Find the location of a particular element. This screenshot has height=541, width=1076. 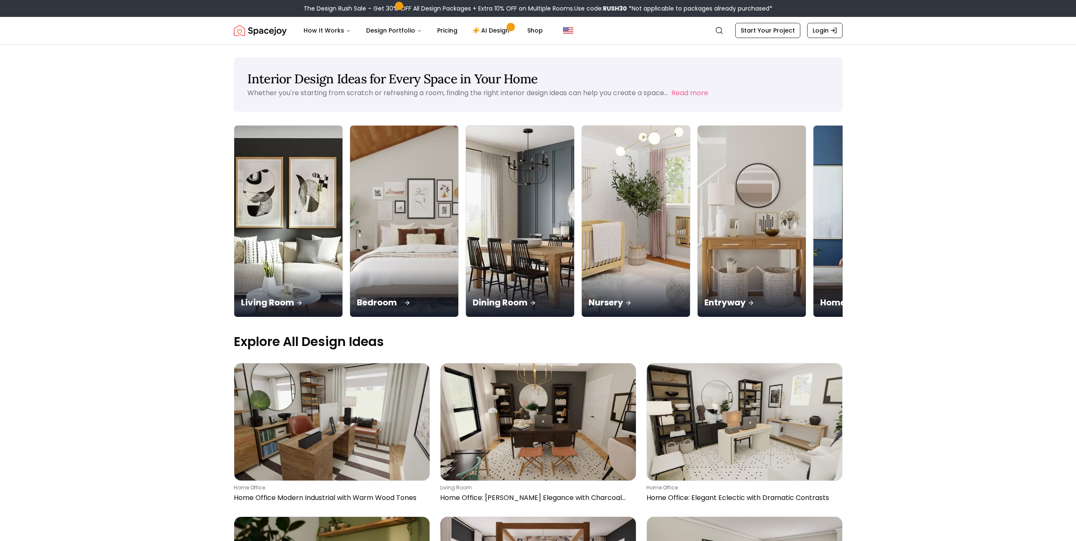

img: Entryway is located at coordinates (752, 221).